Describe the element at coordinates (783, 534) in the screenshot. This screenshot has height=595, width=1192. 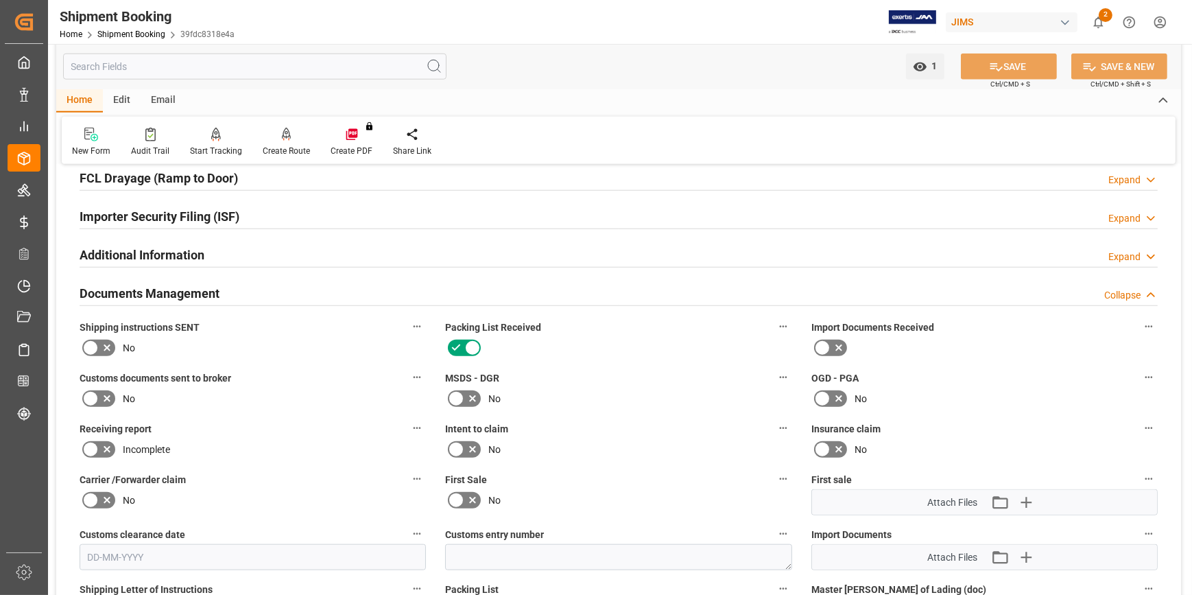
I see `button: Customs entry number` at that location.